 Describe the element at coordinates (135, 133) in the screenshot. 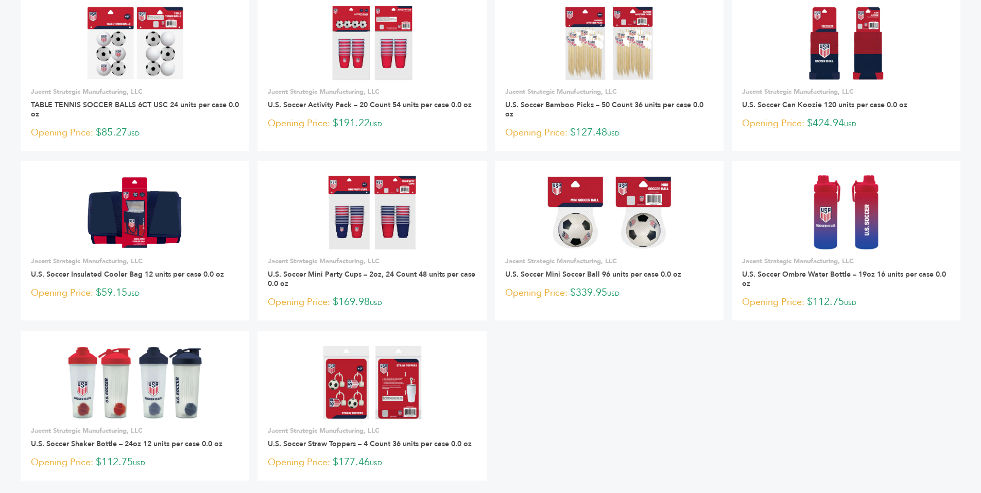

I see `p: $85.27` at that location.